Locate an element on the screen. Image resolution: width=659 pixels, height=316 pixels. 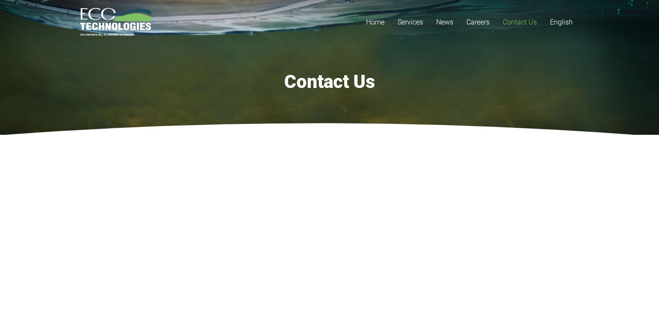
span: Services is located at coordinates (410, 22).